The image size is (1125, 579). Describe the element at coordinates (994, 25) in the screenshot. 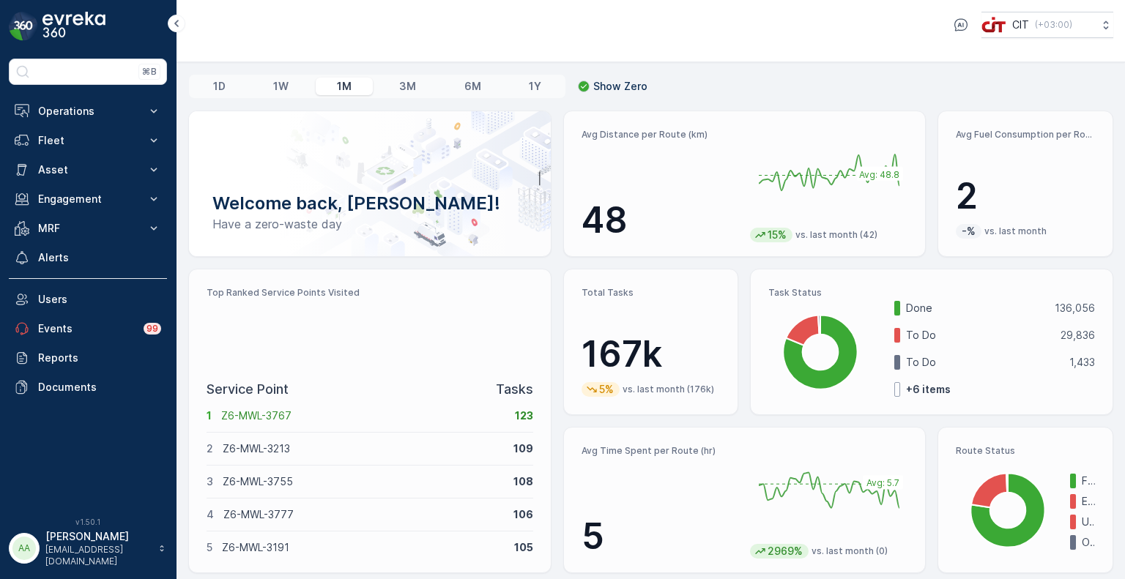

I see `img: cit-logo_pOk6rL0.png` at that location.